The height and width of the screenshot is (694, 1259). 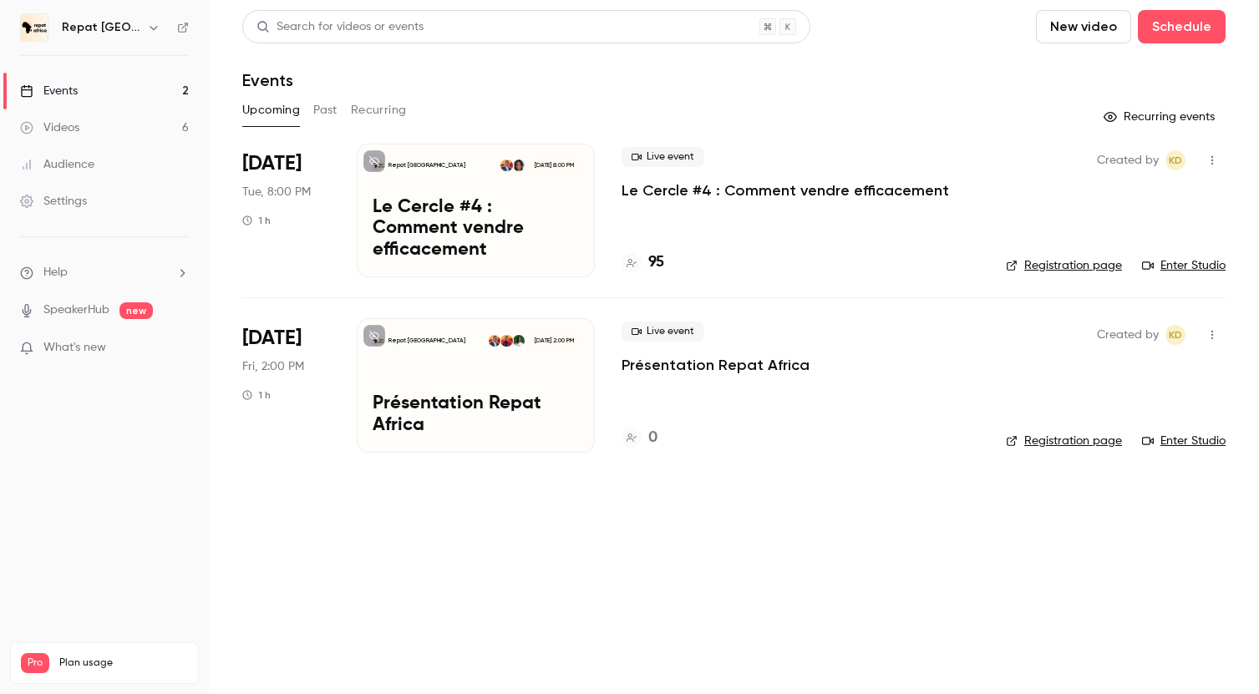 I want to click on span: new, so click(x=136, y=311).